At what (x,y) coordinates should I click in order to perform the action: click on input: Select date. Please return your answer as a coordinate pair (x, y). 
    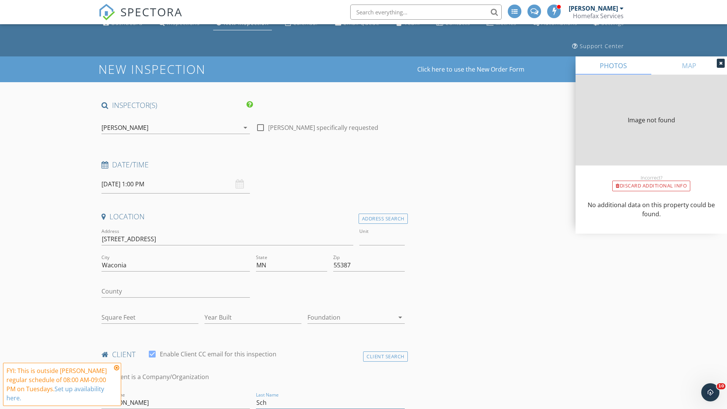
    Looking at the image, I should click on (176, 184).